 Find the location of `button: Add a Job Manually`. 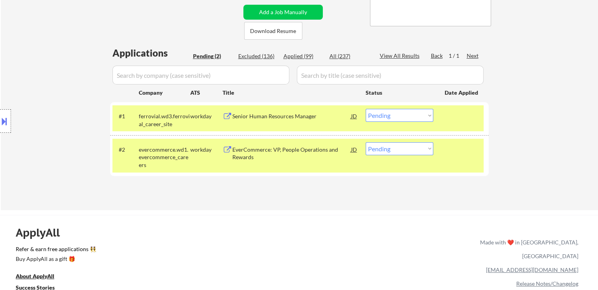

button: Add a Job Manually is located at coordinates (283, 12).